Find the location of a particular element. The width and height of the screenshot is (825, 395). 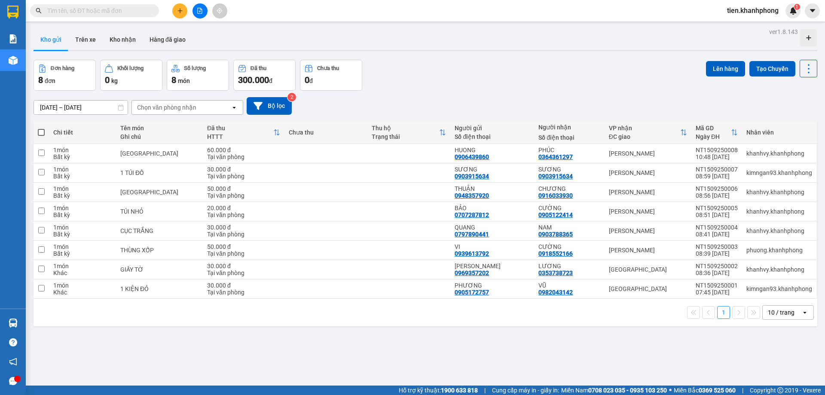

span: tien.khanhphong is located at coordinates (753, 10).